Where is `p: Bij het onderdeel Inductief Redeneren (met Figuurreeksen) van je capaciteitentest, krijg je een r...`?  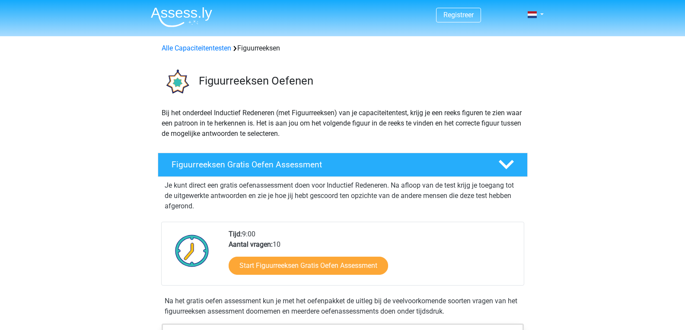
p: Bij het onderdeel Inductief Redeneren (met Figuurreeksen) van je capaciteitentest, krijg je een r... is located at coordinates (343, 124).